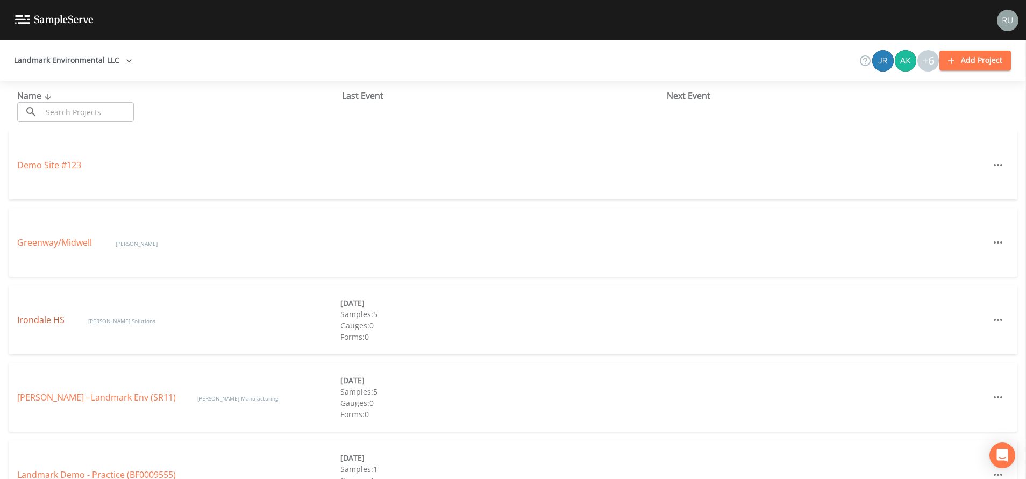  I want to click on div: +6, so click(928, 61).